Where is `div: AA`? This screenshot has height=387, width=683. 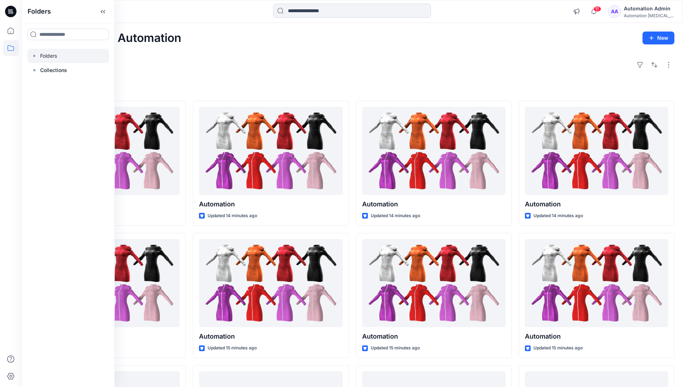
div: AA is located at coordinates (615, 11).